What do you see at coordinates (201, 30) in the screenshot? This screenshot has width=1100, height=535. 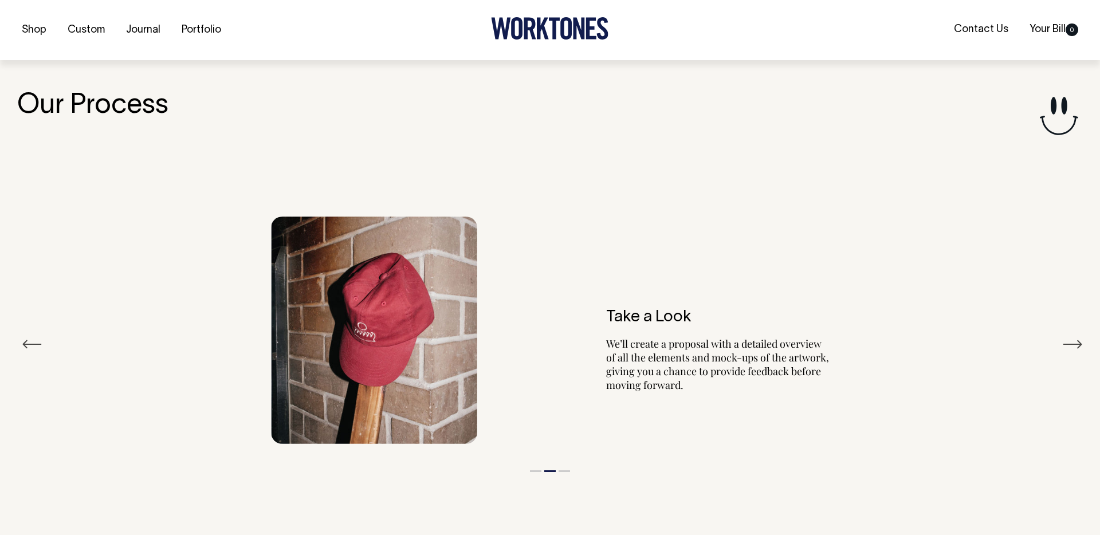 I see `a: Portfolio` at bounding box center [201, 30].